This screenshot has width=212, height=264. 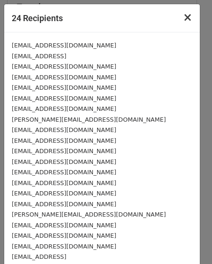 I want to click on h5: 24 Recipients, so click(x=37, y=18).